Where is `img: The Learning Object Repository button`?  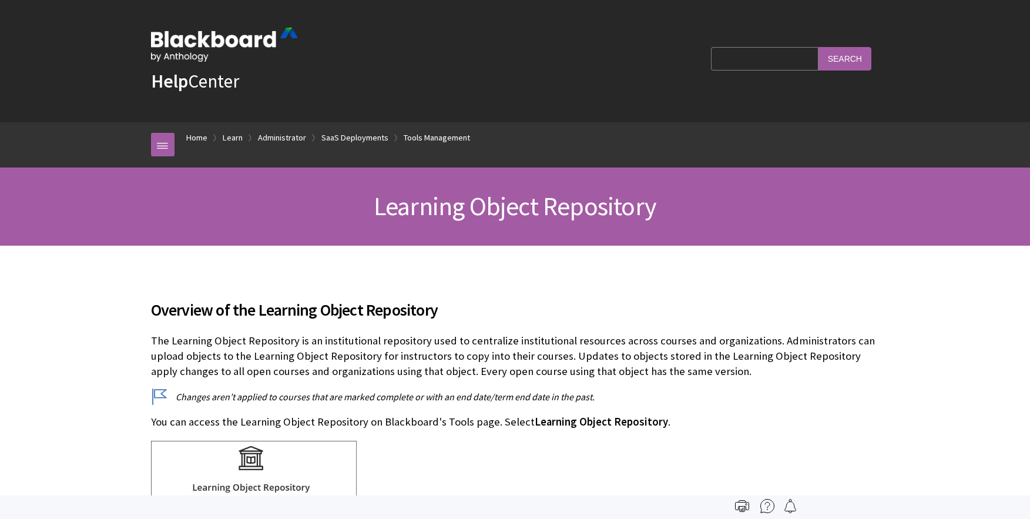
img: The Learning Object Repository button is located at coordinates (254, 471).